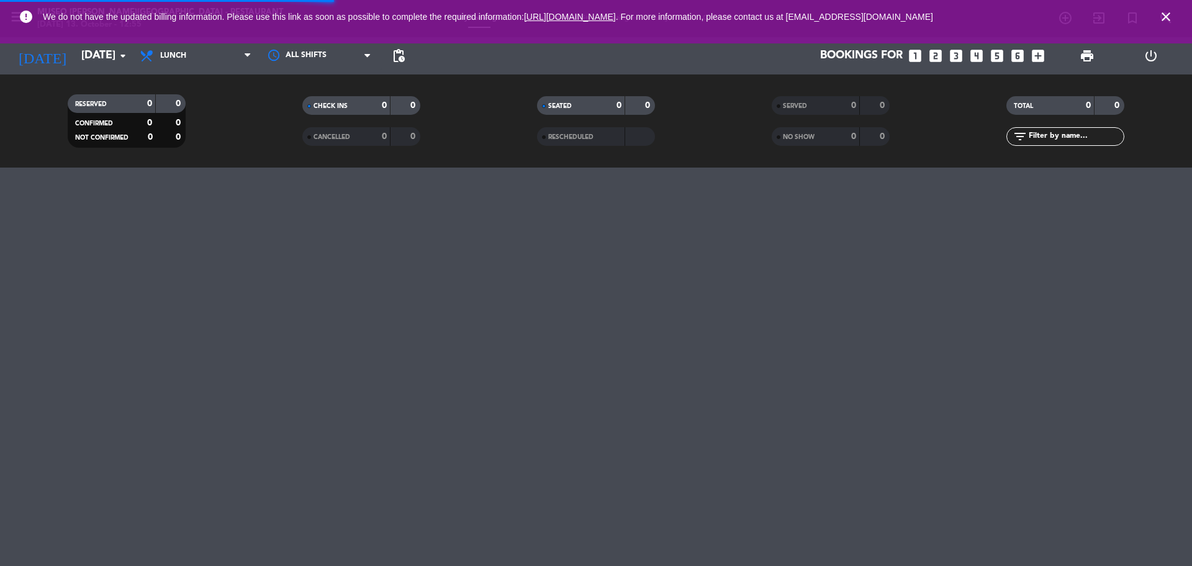 This screenshot has height=566, width=1192. I want to click on span: Lunch, so click(173, 56).